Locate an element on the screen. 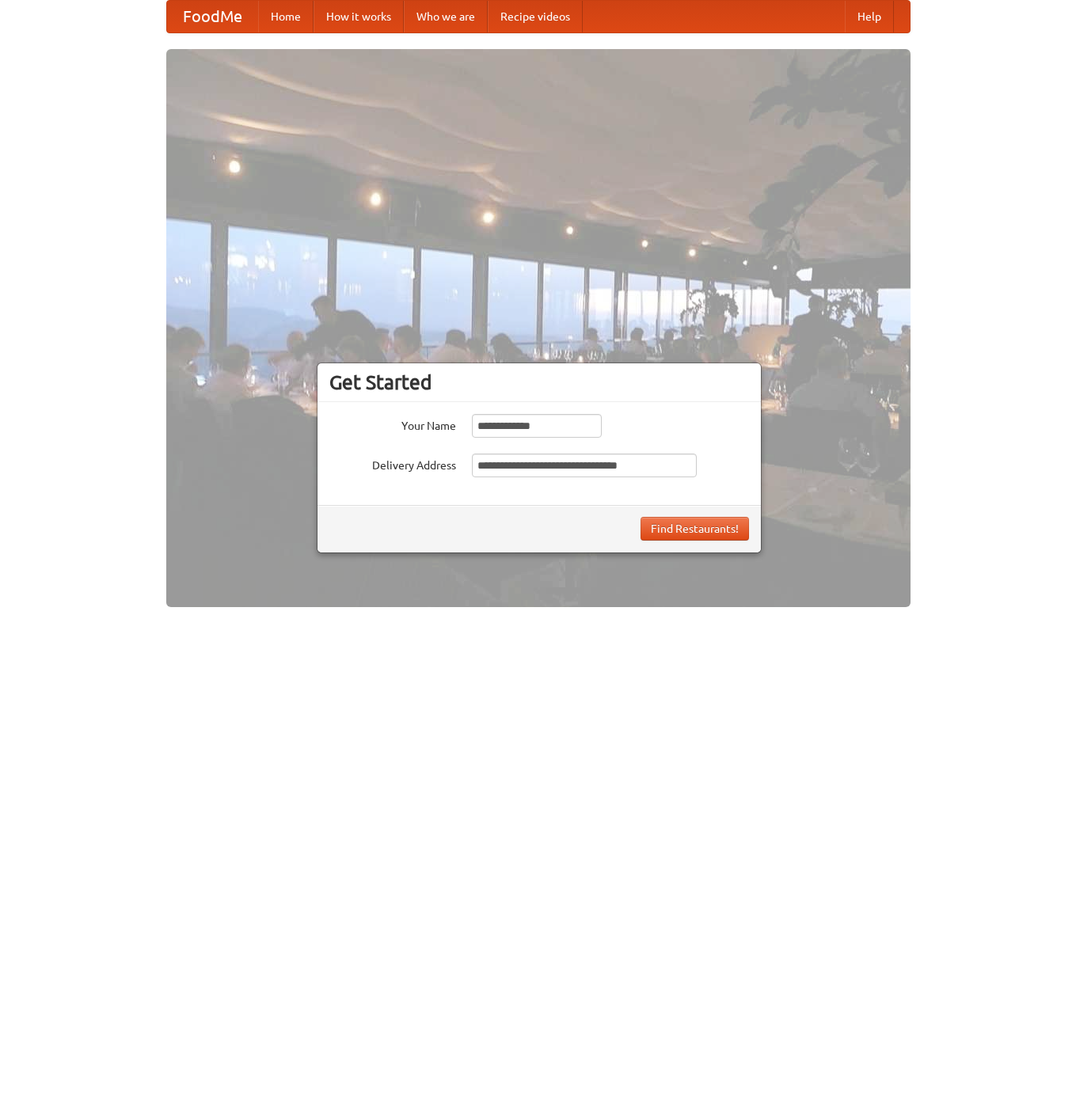 This screenshot has width=1076, height=1120. h3: Get Started is located at coordinates (539, 383).